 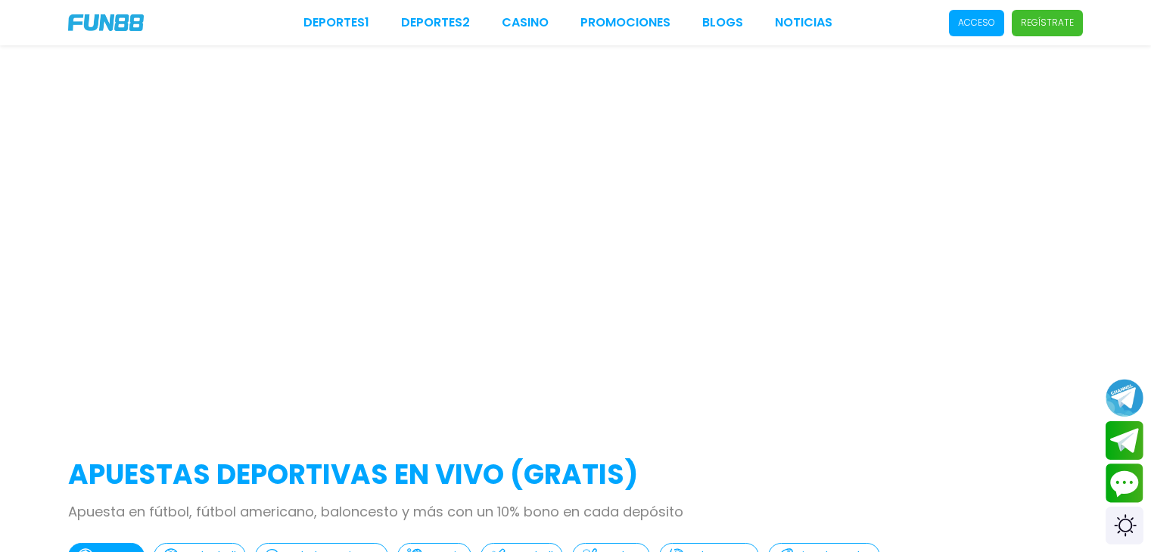 What do you see at coordinates (723, 23) in the screenshot?
I see `a: BLOGS` at bounding box center [723, 23].